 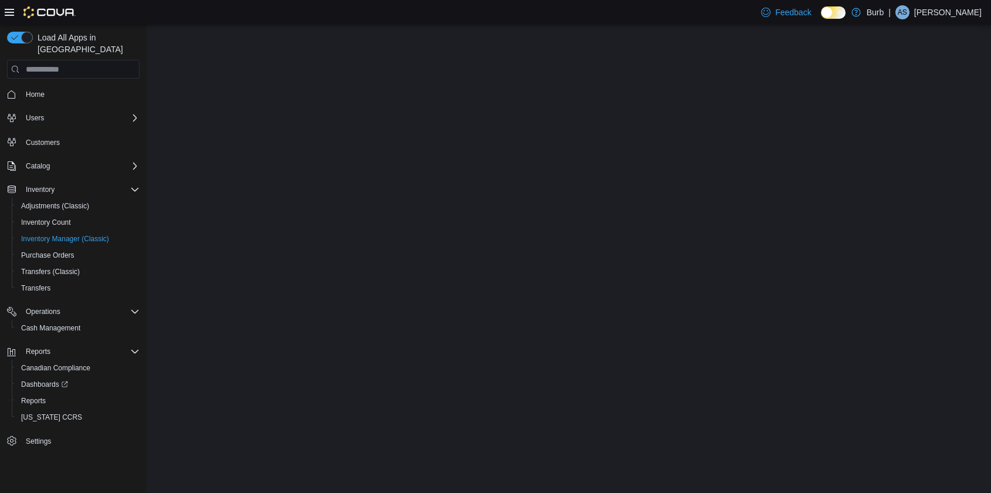 I want to click on button: Inventory Manager (Classic), so click(x=78, y=239).